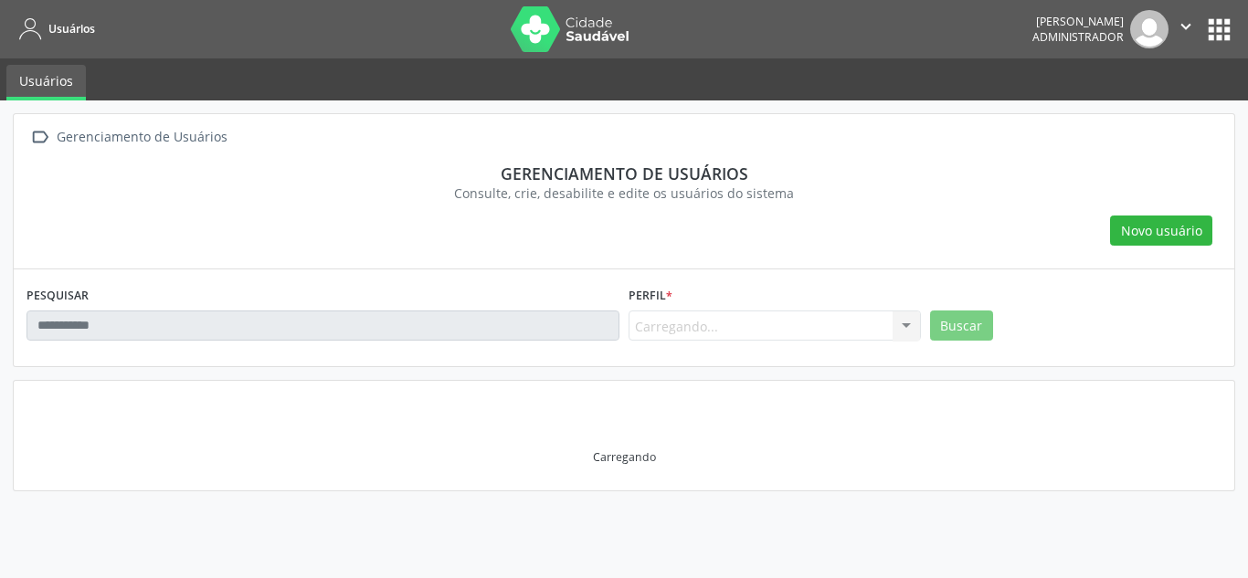 This screenshot has width=1248, height=578. I want to click on div: Gerenciamento de Usuários, so click(142, 137).